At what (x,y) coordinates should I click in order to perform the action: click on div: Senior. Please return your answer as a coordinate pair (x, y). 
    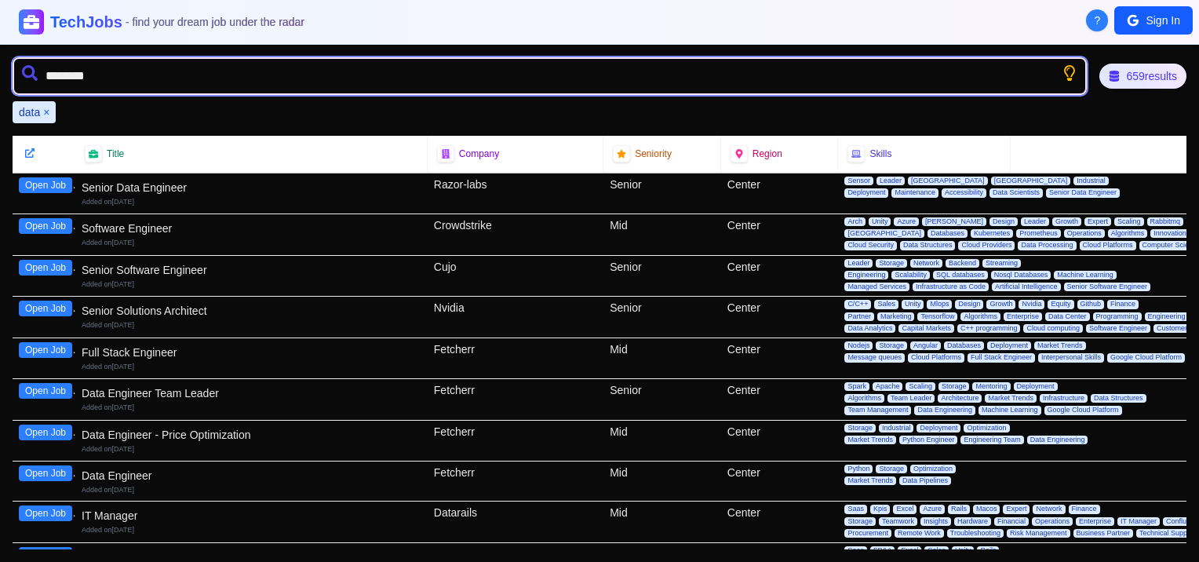
    Looking at the image, I should click on (662, 400).